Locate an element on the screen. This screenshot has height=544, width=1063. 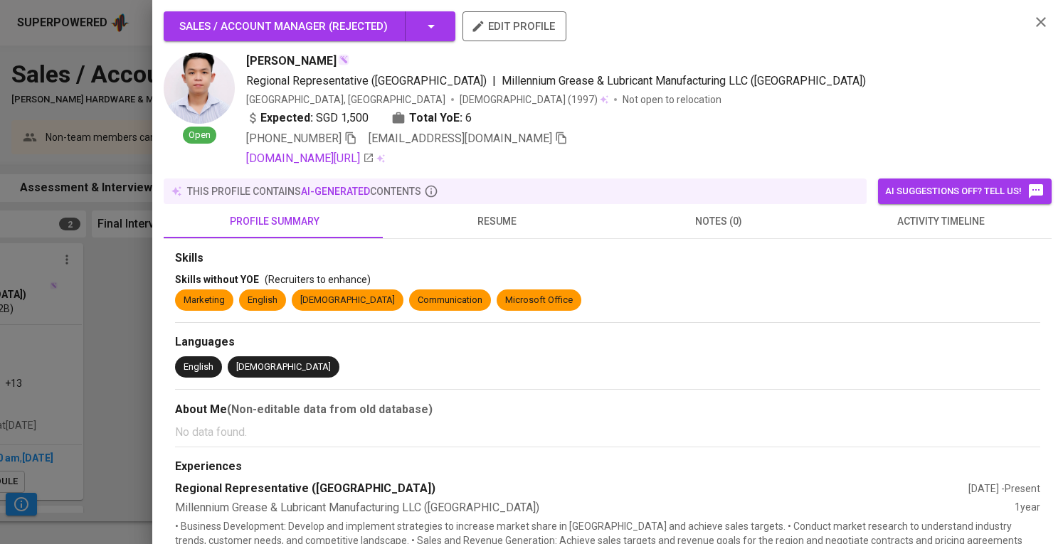
span: Open is located at coordinates (199, 135).